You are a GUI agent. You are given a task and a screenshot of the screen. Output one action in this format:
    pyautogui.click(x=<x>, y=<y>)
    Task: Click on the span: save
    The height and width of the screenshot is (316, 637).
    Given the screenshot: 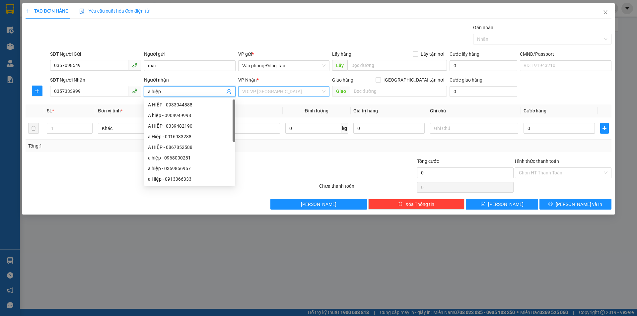 What is the action you would take?
    pyautogui.click(x=483, y=204)
    